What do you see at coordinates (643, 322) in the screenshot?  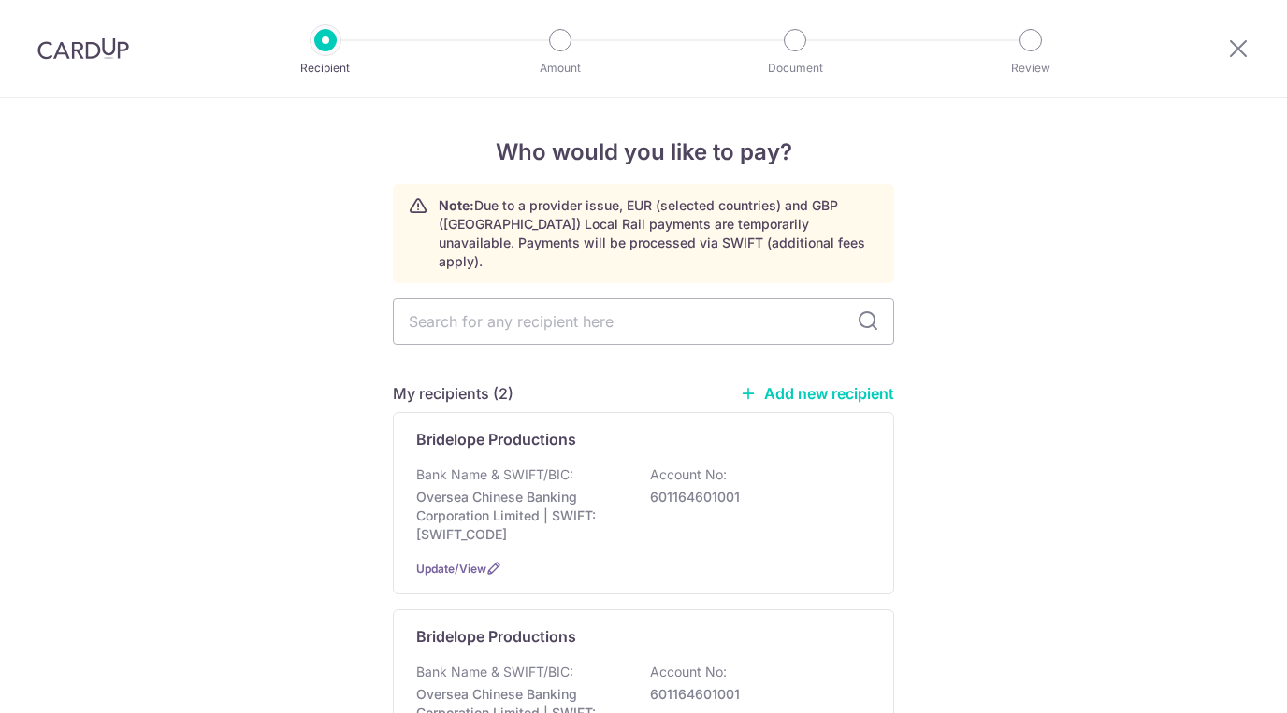 I see `input: Search for any recipient here` at bounding box center [643, 322].